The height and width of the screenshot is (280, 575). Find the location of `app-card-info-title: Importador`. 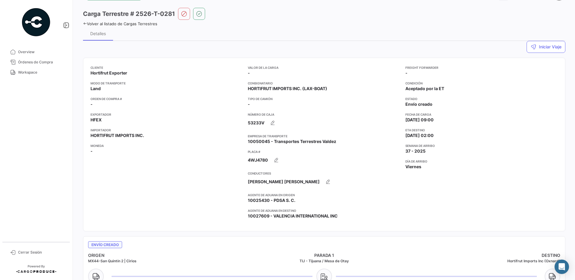

app-card-info-title: Importador is located at coordinates (167, 130).